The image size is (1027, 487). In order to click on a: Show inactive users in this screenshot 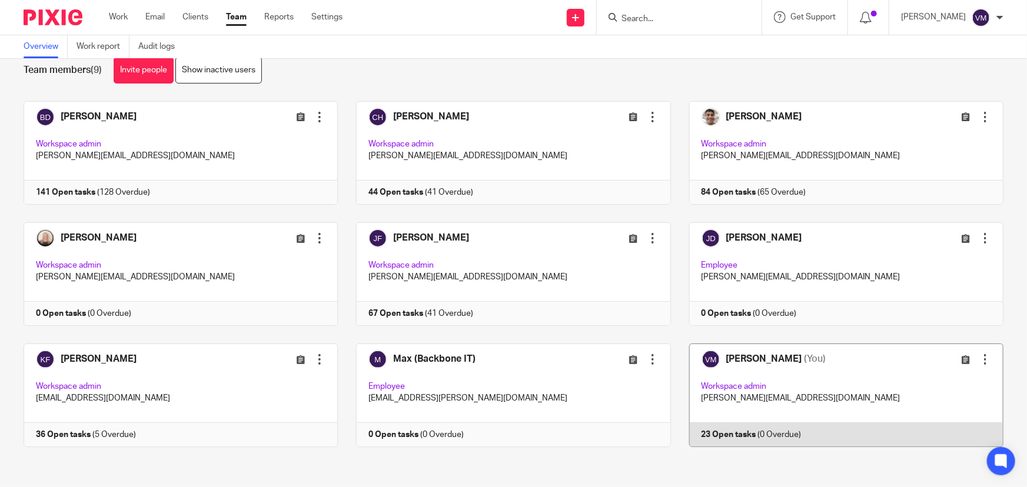, I will do `click(218, 70)`.